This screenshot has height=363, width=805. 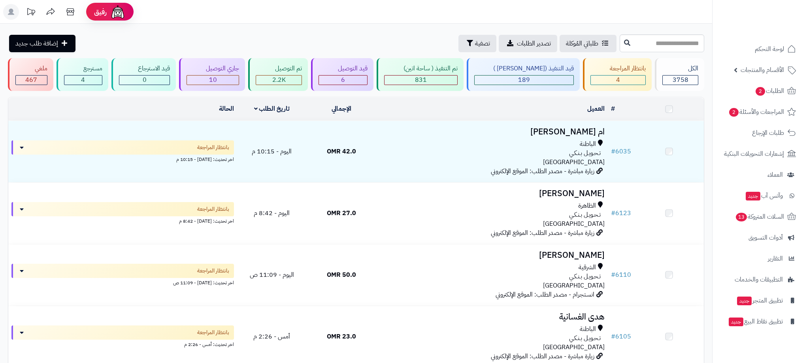 What do you see at coordinates (213, 80) in the screenshot?
I see `span: 10` at bounding box center [213, 80].